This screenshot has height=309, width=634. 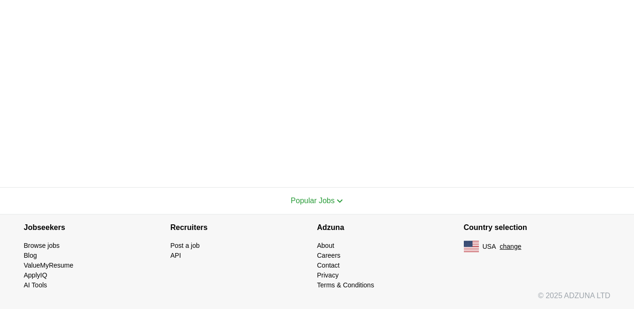 What do you see at coordinates (489, 246) in the screenshot?
I see `span: USA` at bounding box center [489, 246].